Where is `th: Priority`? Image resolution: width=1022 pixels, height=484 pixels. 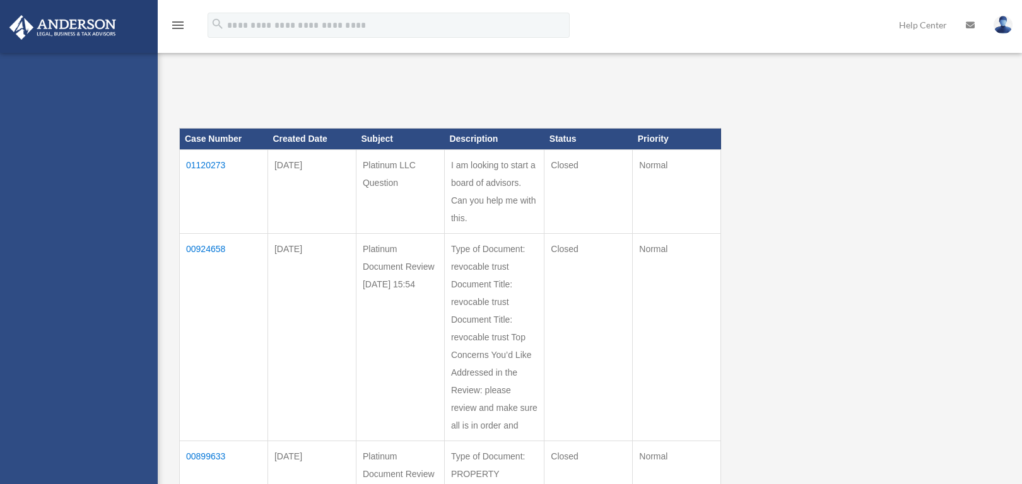
th: Priority is located at coordinates (677, 139).